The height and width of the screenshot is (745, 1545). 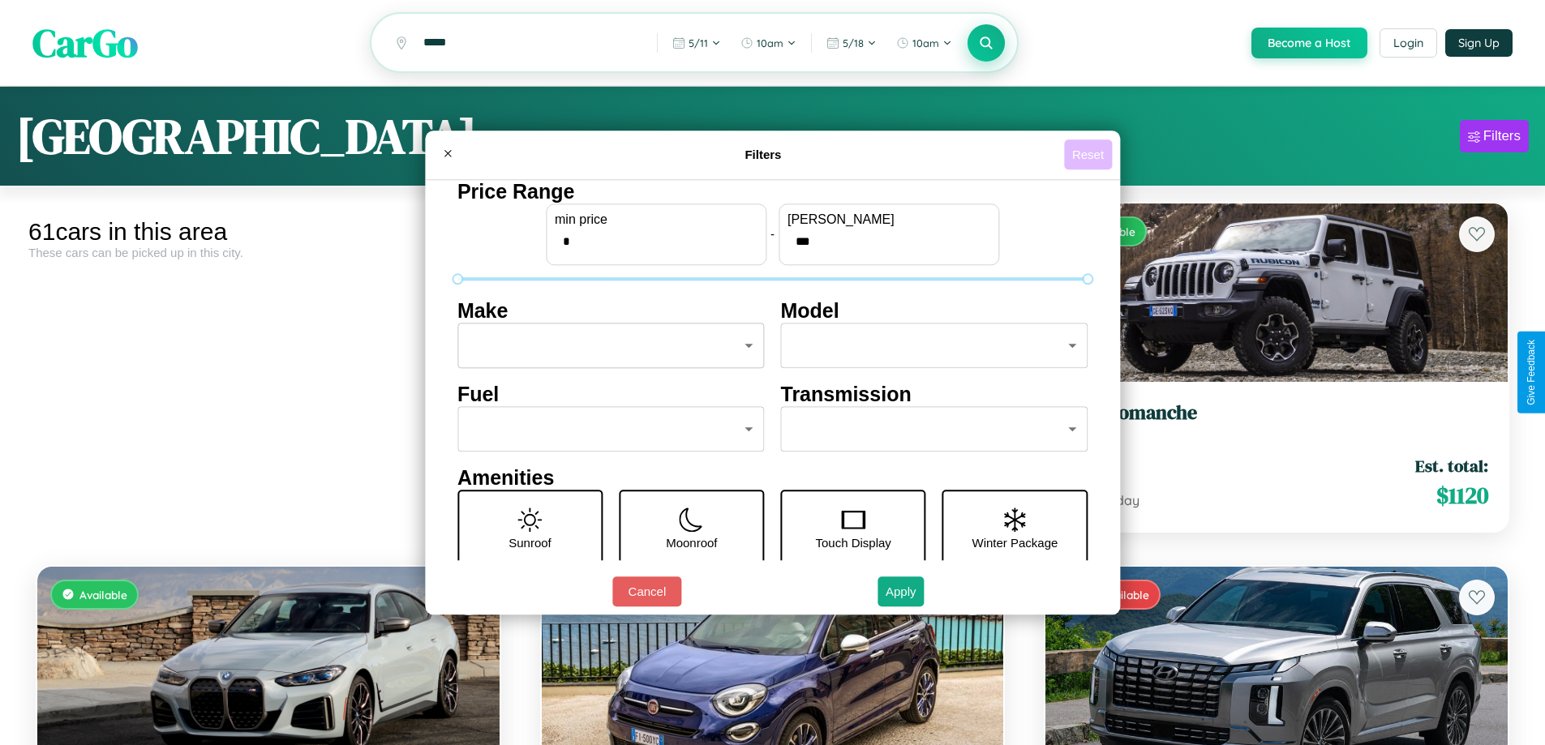 What do you see at coordinates (691, 543) in the screenshot?
I see `p: Moonroof` at bounding box center [691, 543].